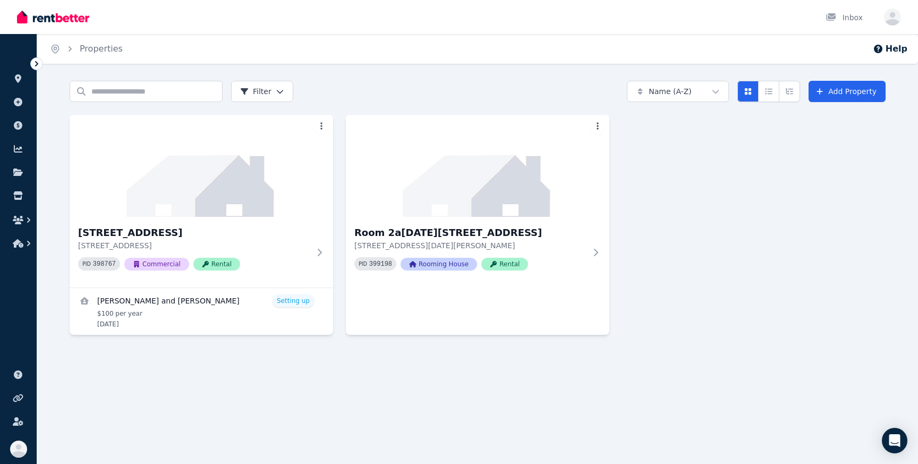 The height and width of the screenshot is (464, 918). Describe the element at coordinates (478, 166) in the screenshot. I see `img: Room 2a, 5/3 Colombo St` at that location.